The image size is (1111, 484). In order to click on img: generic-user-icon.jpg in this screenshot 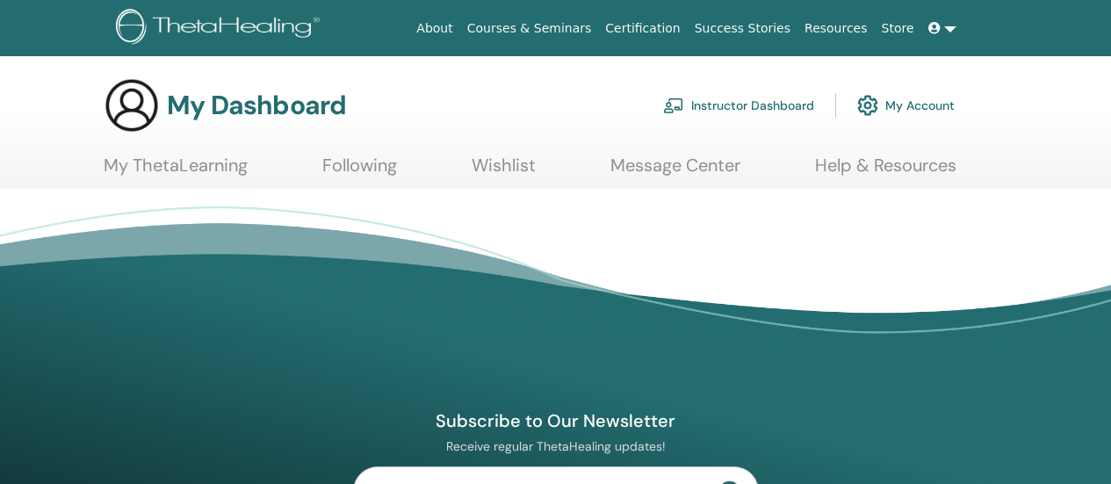, I will do `click(132, 105)`.